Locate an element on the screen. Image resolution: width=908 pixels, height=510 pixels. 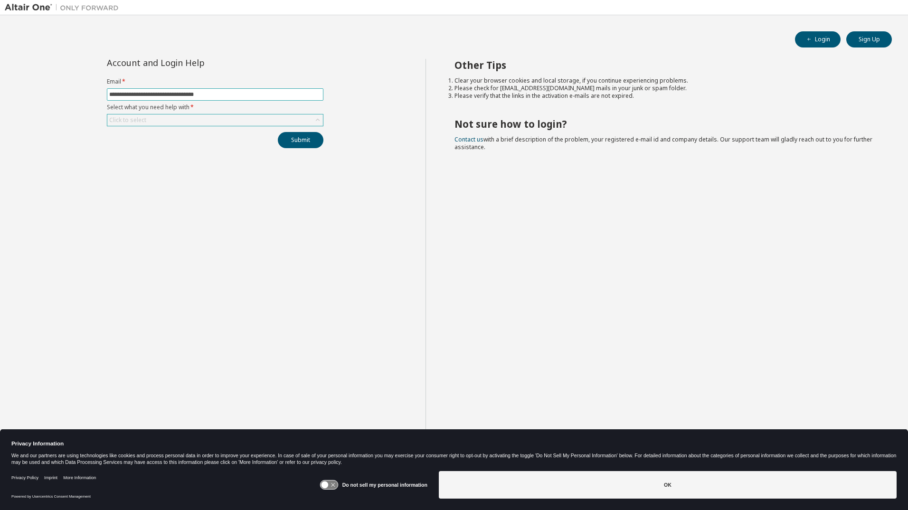
button: Sign Up is located at coordinates (869, 39).